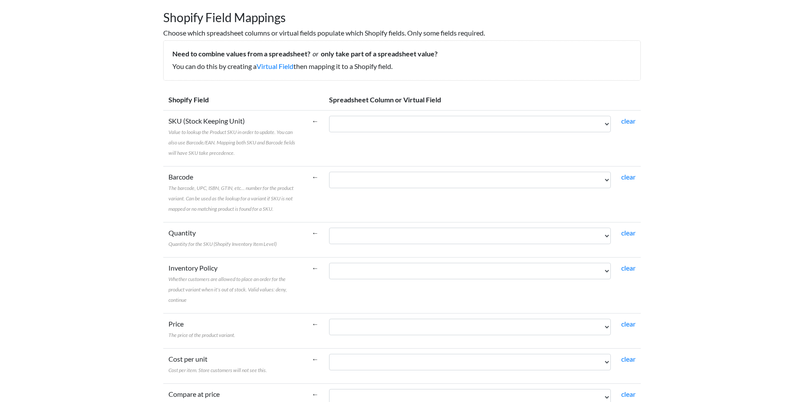 This screenshot has width=804, height=402. What do you see at coordinates (231, 198) in the screenshot?
I see `span: The barcode, UPC, ISBN, GTIN, etc... number for the product variant. Can be used as the lookup fo...` at bounding box center [231, 198].